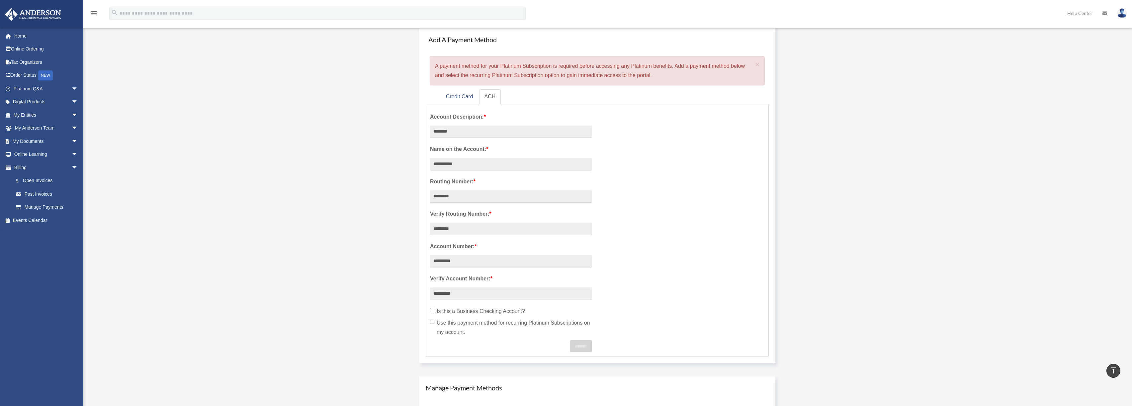 This screenshot has height=406, width=1132. What do you see at coordinates (597, 387) in the screenshot?
I see `h4: Manage Payment Methods` at bounding box center [597, 387].